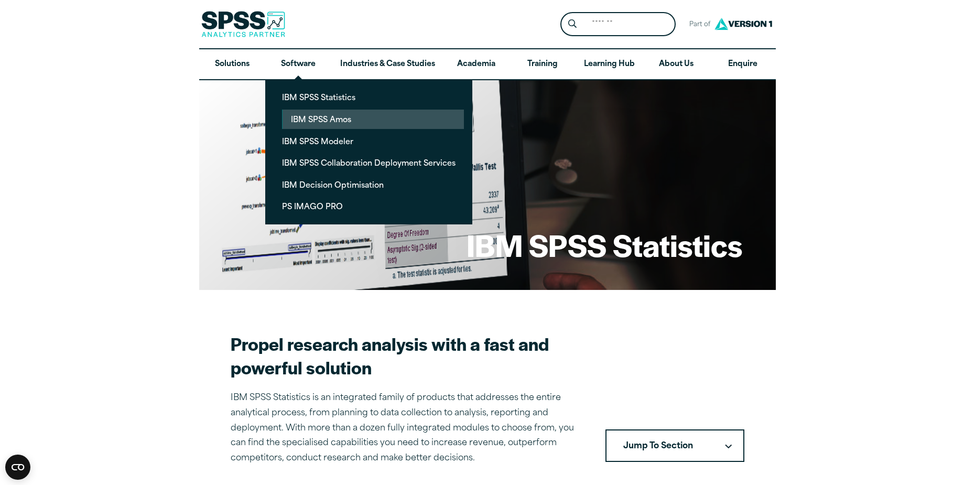  What do you see at coordinates (369, 162) in the screenshot?
I see `a: IBM SPSS Collaboration Deployment Services` at bounding box center [369, 162].